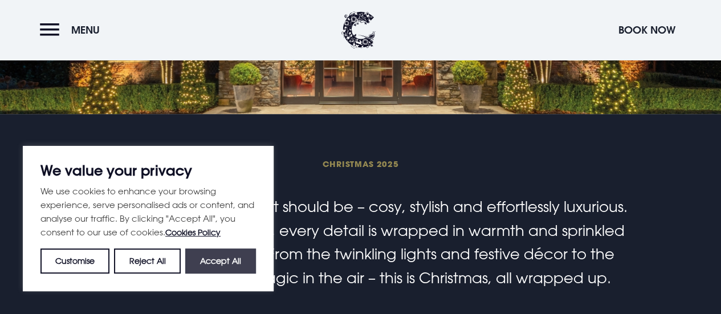  I want to click on button: Customise, so click(75, 261).